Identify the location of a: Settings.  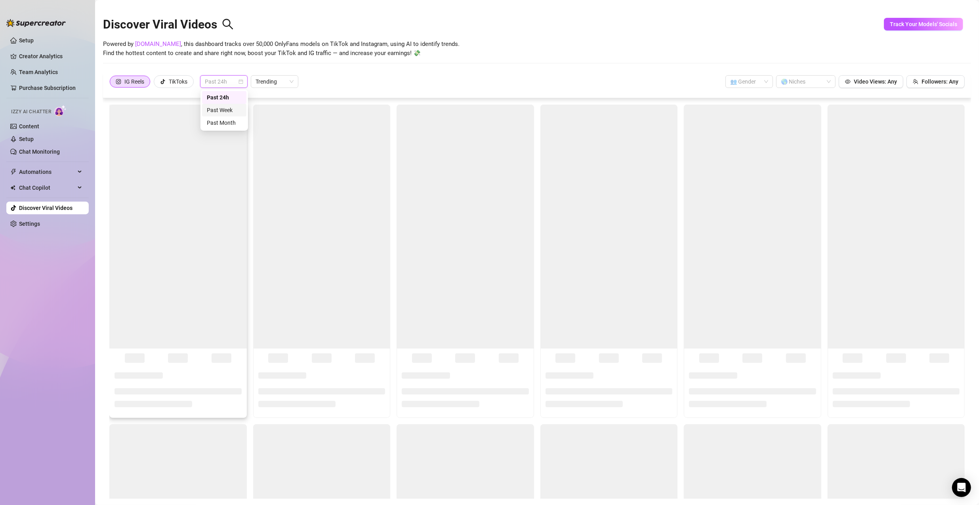
(29, 224).